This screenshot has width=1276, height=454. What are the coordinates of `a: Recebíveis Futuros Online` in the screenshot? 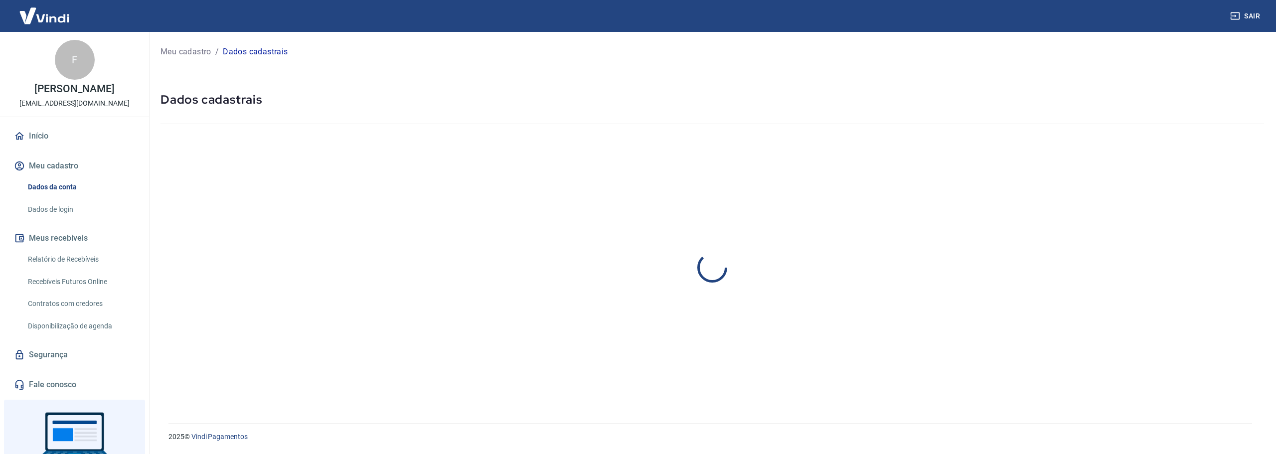 It's located at (80, 282).